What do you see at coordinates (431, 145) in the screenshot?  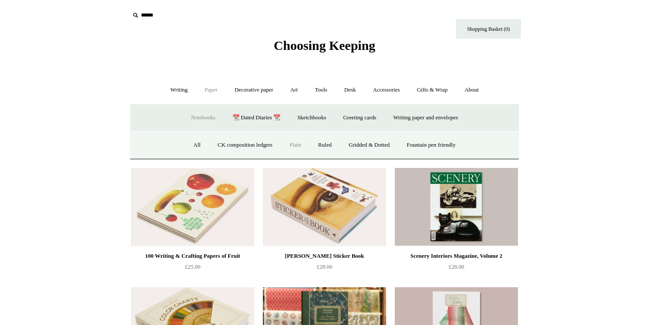 I see `a: Fountain pen friendly` at bounding box center [431, 145].